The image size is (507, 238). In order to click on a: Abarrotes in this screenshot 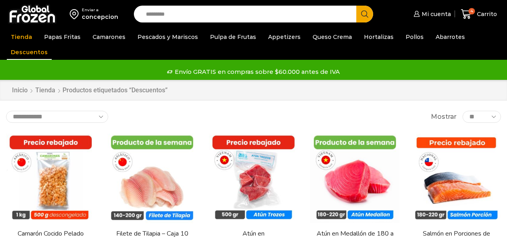, I will do `click(450, 37)`.